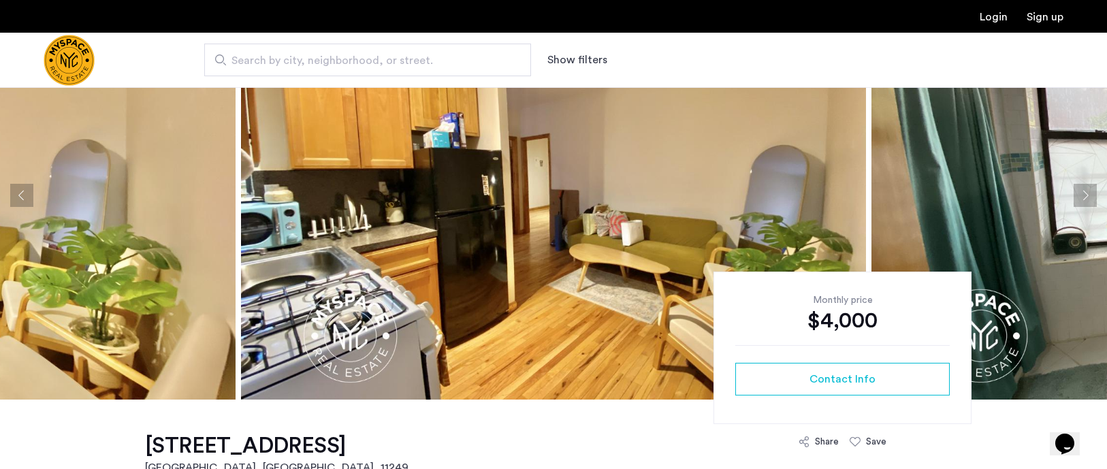  Describe the element at coordinates (1085, 195) in the screenshot. I see `button: Next apartment` at that location.